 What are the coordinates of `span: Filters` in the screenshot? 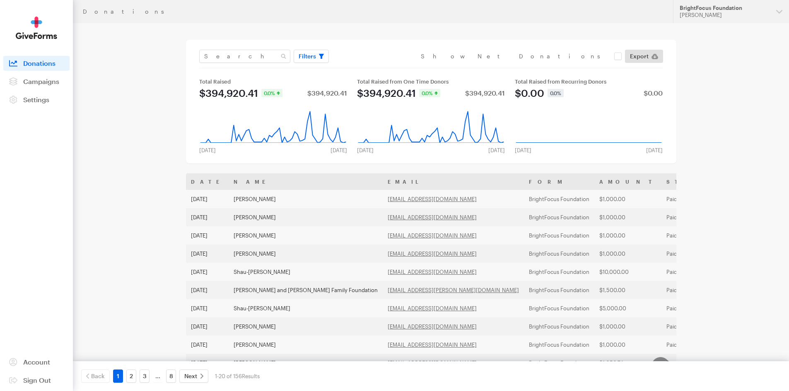 It's located at (307, 56).